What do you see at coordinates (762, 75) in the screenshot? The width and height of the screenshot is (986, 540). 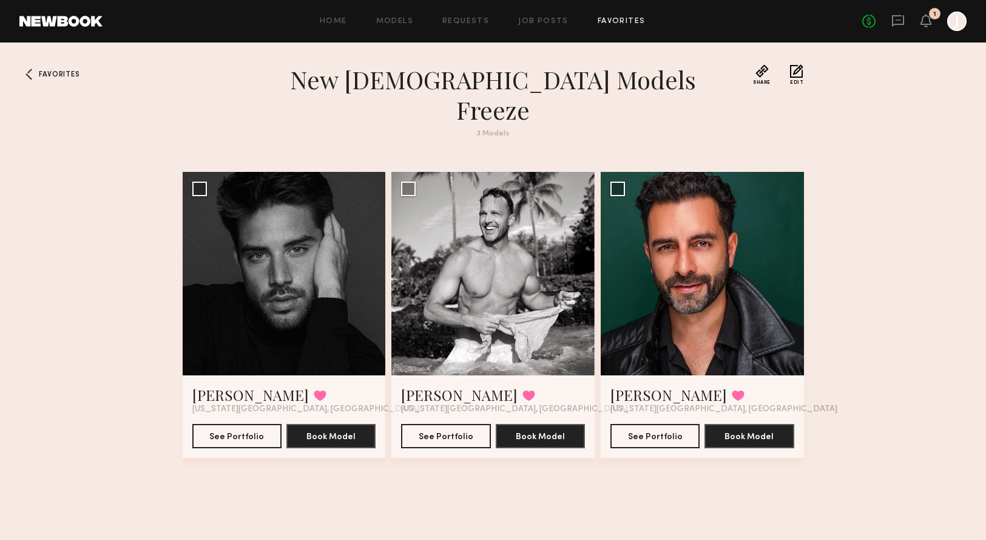 I see `button: Share` at bounding box center [762, 75].